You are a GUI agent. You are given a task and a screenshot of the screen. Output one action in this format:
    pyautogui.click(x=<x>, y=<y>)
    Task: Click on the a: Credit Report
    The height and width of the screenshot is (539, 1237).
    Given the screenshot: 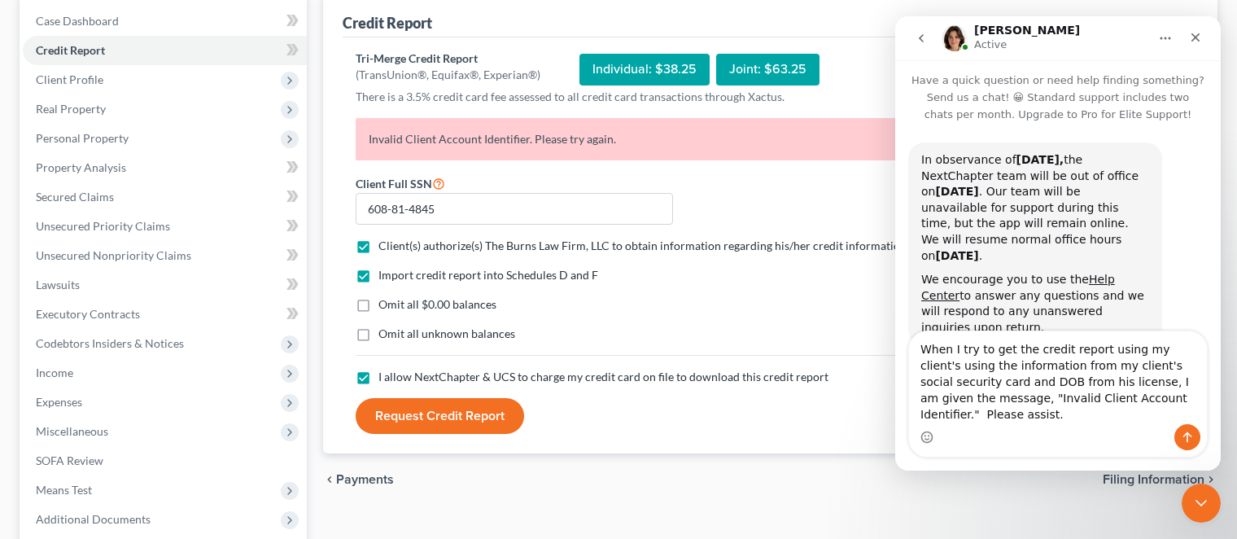 What is the action you would take?
    pyautogui.click(x=164, y=50)
    